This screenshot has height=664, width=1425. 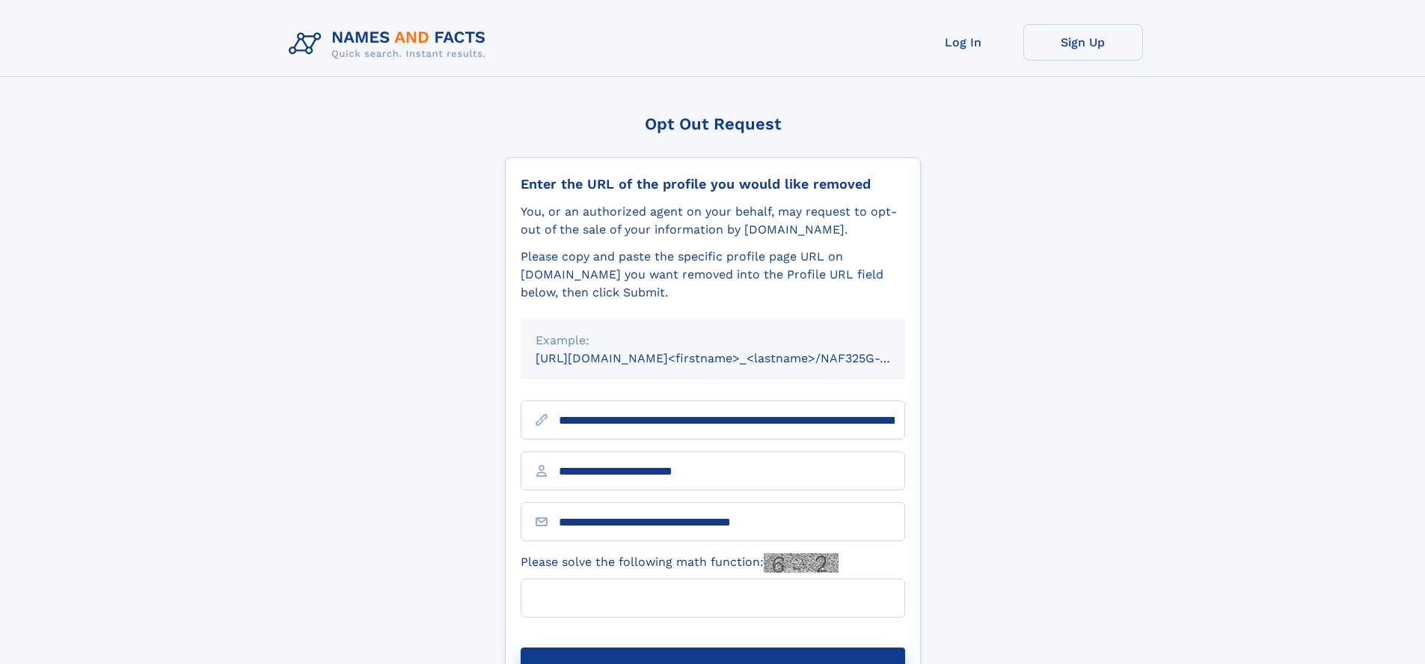 I want to click on img: Logo Names and Facts, so click(x=391, y=44).